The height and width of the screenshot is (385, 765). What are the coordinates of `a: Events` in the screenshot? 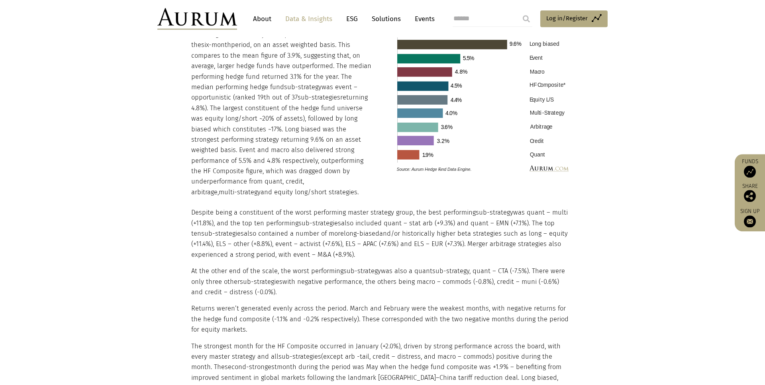 It's located at (423, 19).